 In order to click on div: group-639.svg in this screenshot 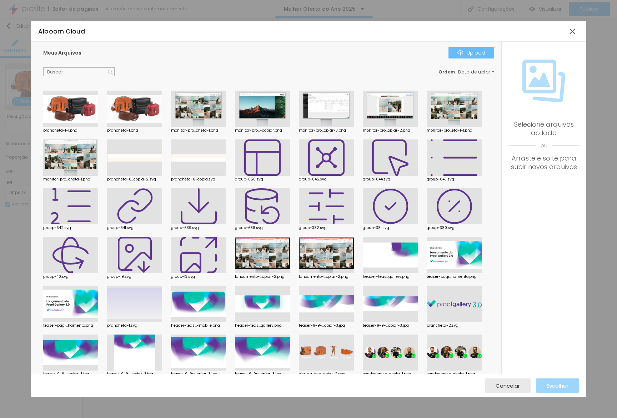, I will do `click(198, 228)`.